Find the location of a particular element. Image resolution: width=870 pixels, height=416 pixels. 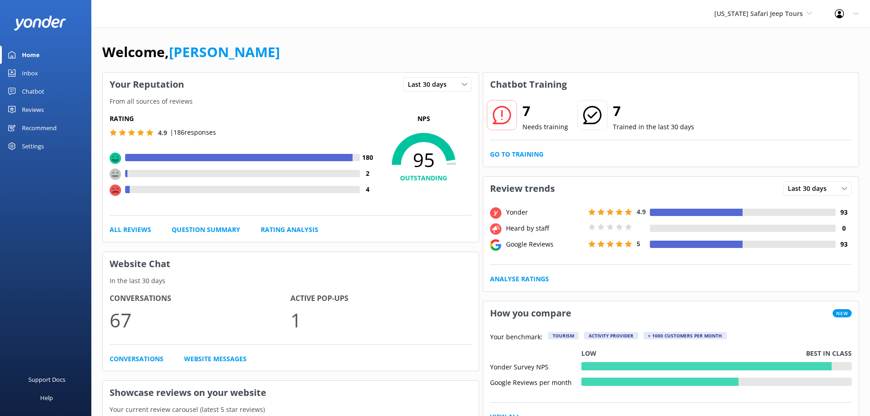

div: Inbox is located at coordinates (30, 73).